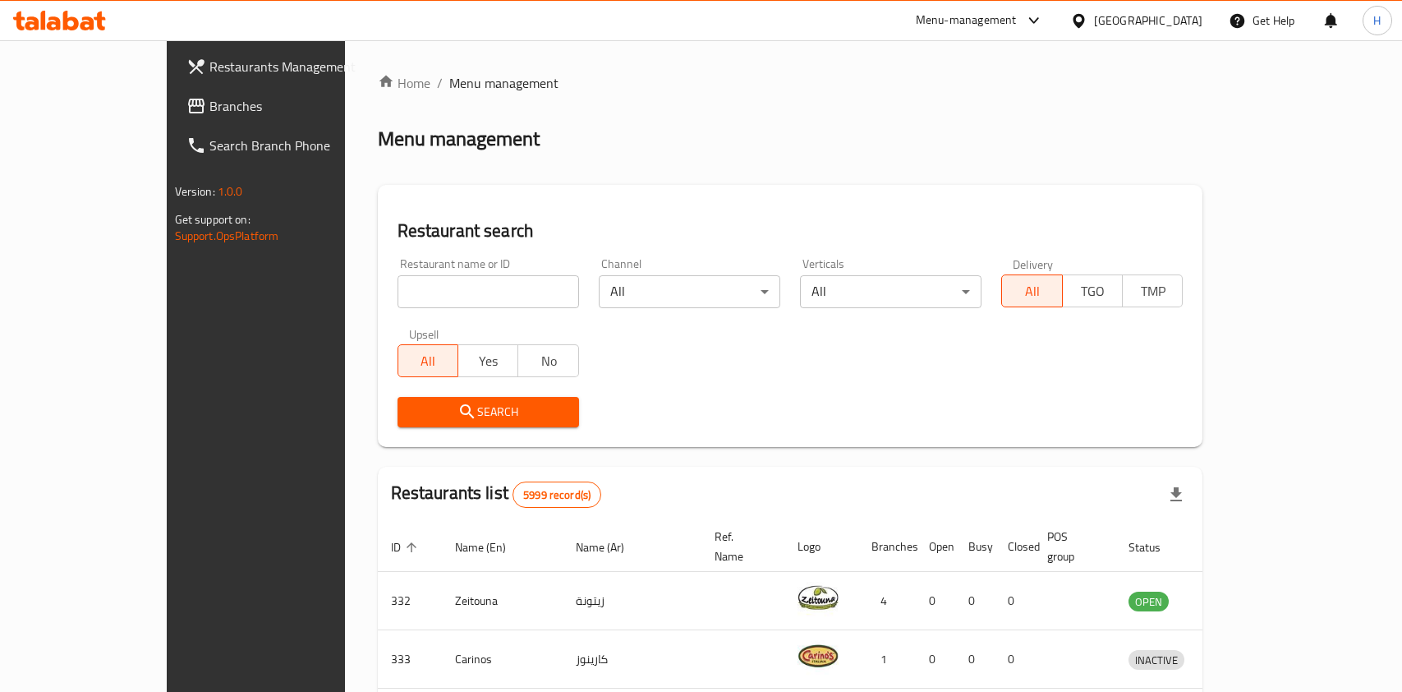 The image size is (1402, 692). Describe the element at coordinates (496, 494) in the screenshot. I see `h2: Restaurants list` at that location.